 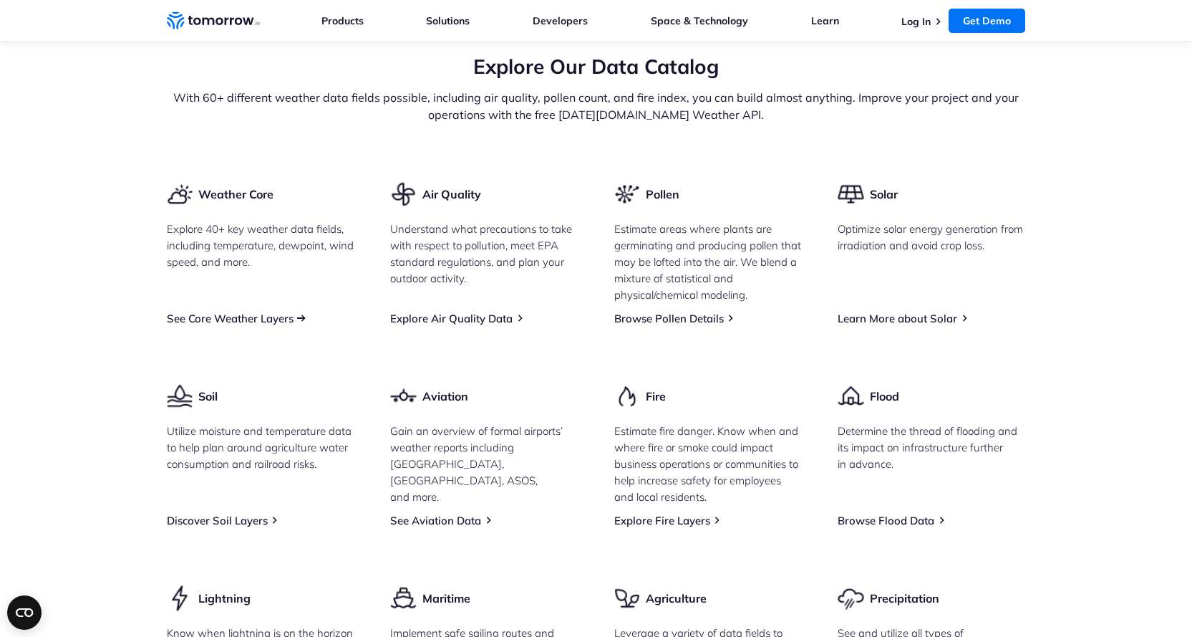 What do you see at coordinates (987, 21) in the screenshot?
I see `a: Get Demo` at bounding box center [987, 21].